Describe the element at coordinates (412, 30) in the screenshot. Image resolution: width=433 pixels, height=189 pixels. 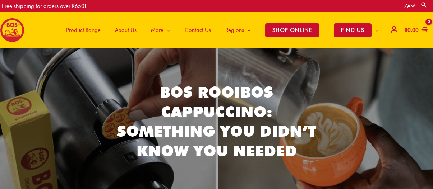
I see `bdi: 0.00` at that location.